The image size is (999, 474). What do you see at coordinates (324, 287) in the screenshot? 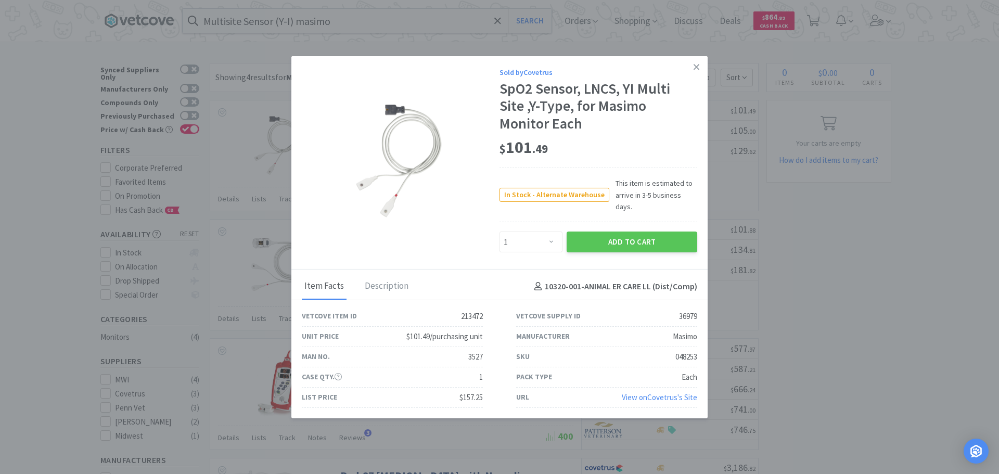
I see `div: Item Facts` at bounding box center [324, 287].